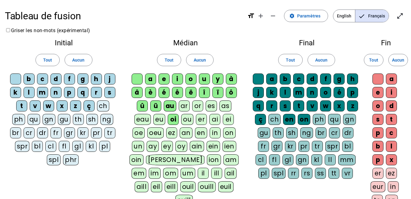 The height and width of the screenshot is (199, 411). I want to click on div: in, so click(215, 133).